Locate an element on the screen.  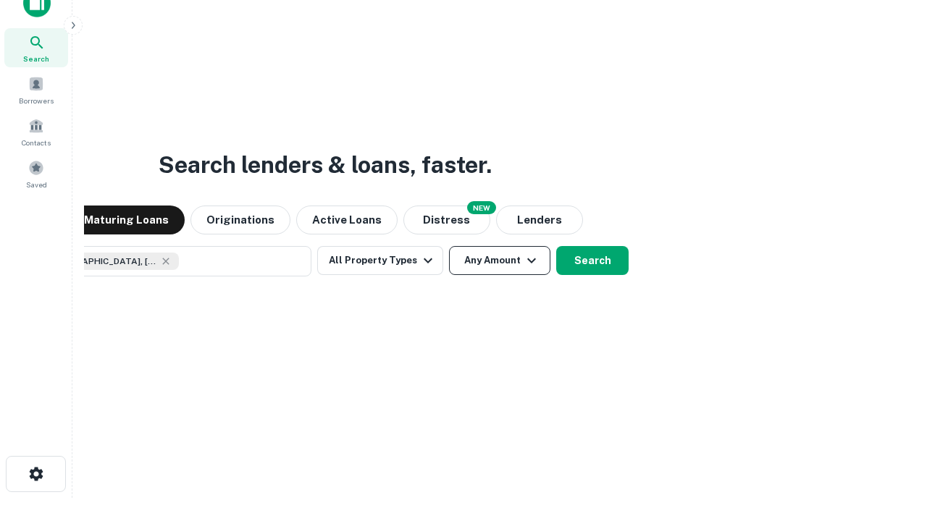
button: Any Amount is located at coordinates (500, 261).